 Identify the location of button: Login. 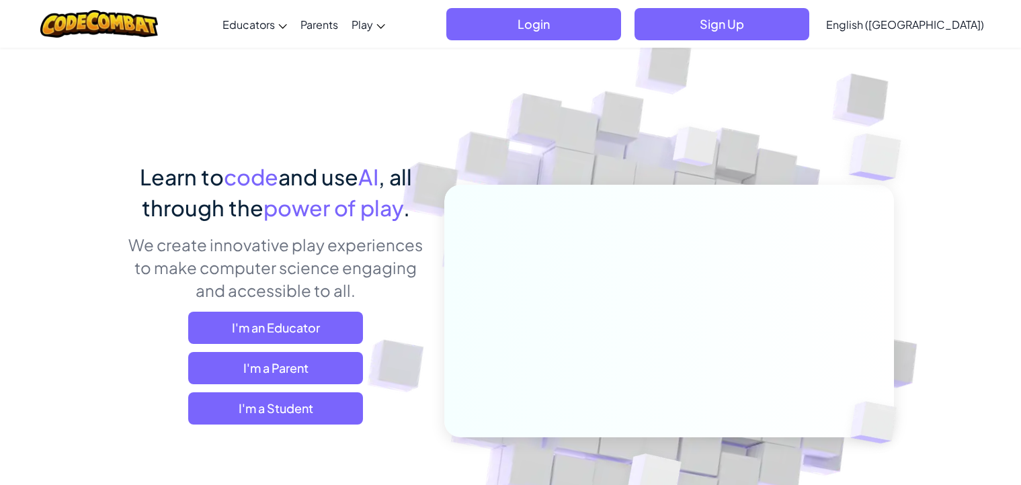
(534, 24).